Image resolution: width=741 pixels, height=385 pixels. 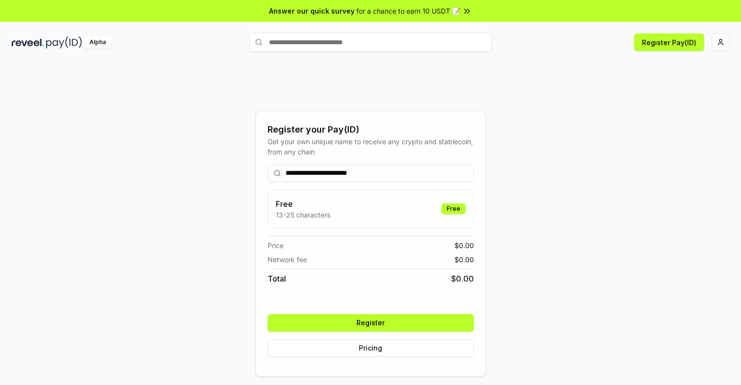 I want to click on p: 13-25 characters, so click(x=303, y=215).